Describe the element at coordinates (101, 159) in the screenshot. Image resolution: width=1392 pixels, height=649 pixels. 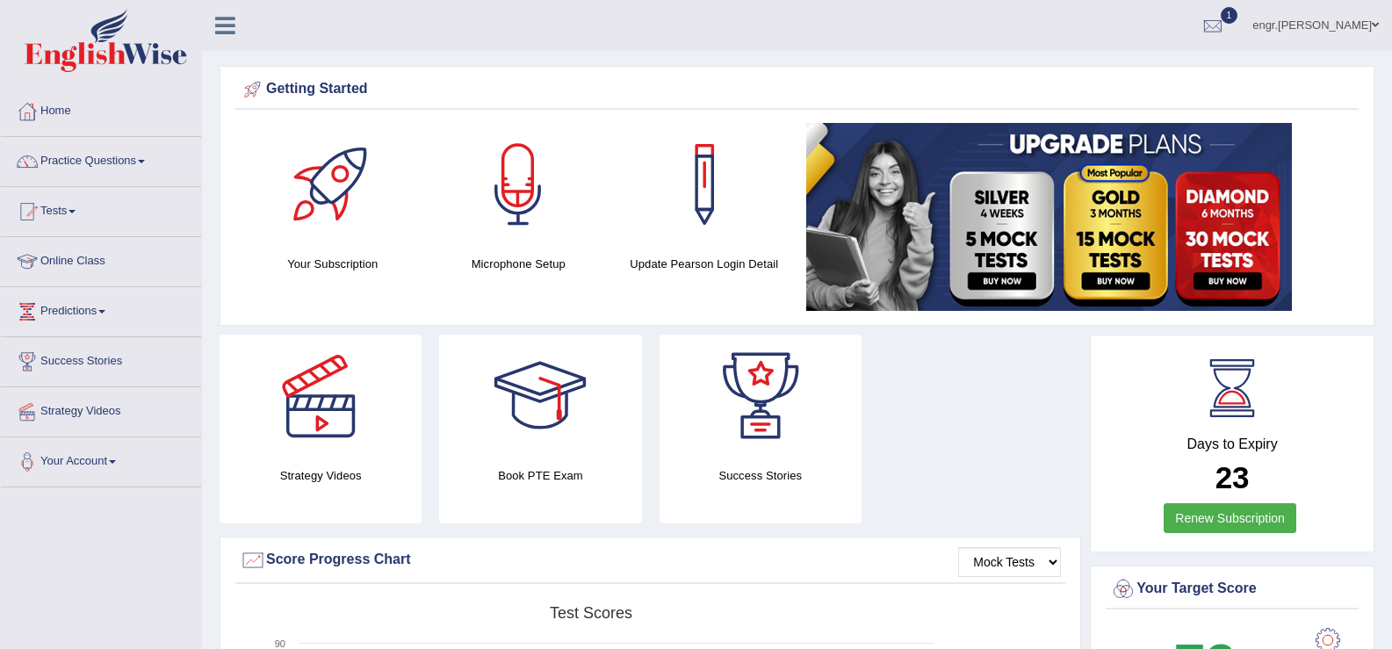
I see `a: Practice Questions` at that location.